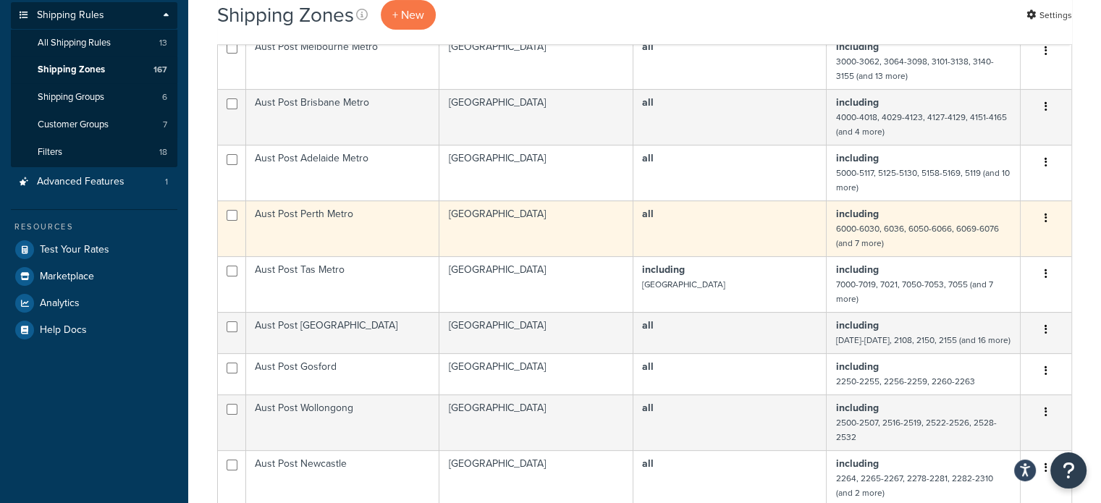 This screenshot has width=1101, height=503. I want to click on span: All Shipping Rules, so click(74, 43).